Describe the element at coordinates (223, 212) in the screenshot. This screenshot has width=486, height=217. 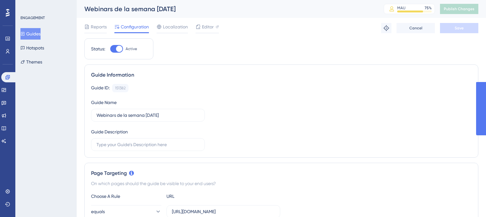
I see `input: yourwebsite.com/path` at that location.